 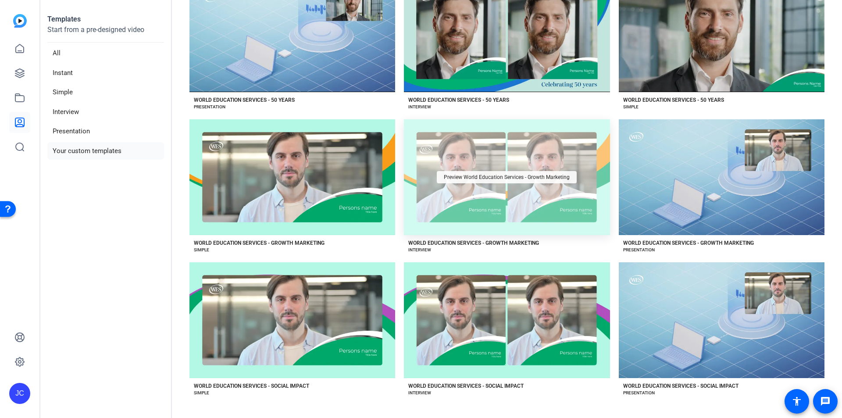 What do you see at coordinates (507, 177) in the screenshot?
I see `span: Preview World Education Services - Growth Marketing` at bounding box center [507, 177].